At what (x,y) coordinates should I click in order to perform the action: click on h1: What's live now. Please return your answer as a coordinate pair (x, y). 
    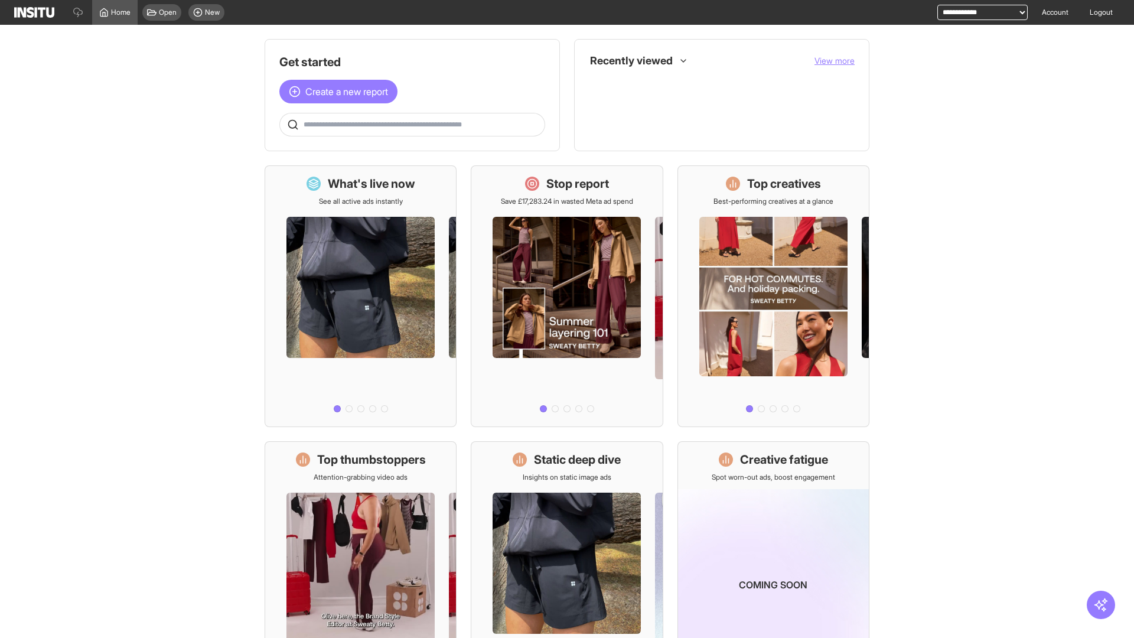
    Looking at the image, I should click on (371, 184).